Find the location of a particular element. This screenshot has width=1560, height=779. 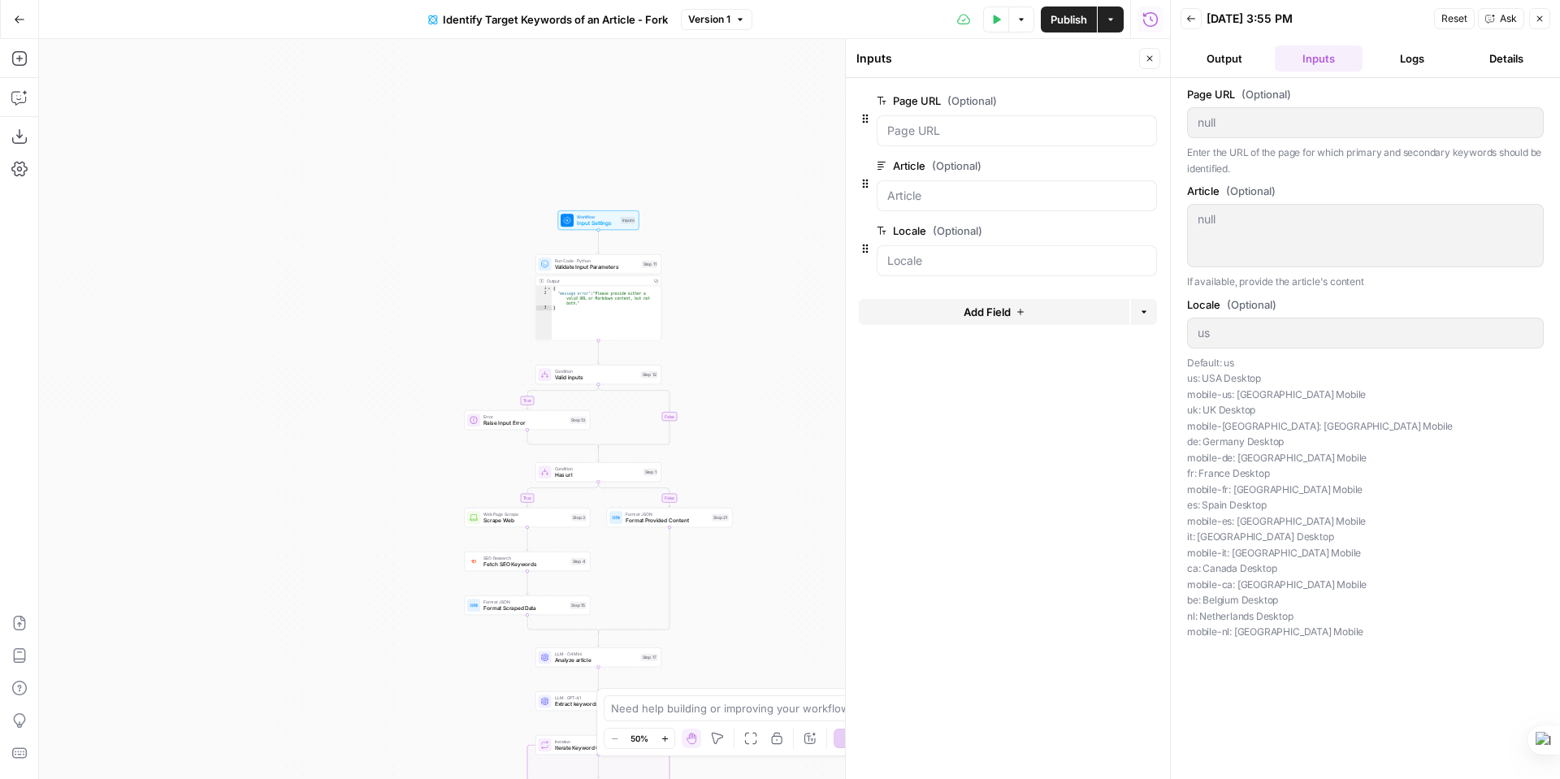

div: ErrorRaise Input ErrorStep 13 is located at coordinates (527, 420).